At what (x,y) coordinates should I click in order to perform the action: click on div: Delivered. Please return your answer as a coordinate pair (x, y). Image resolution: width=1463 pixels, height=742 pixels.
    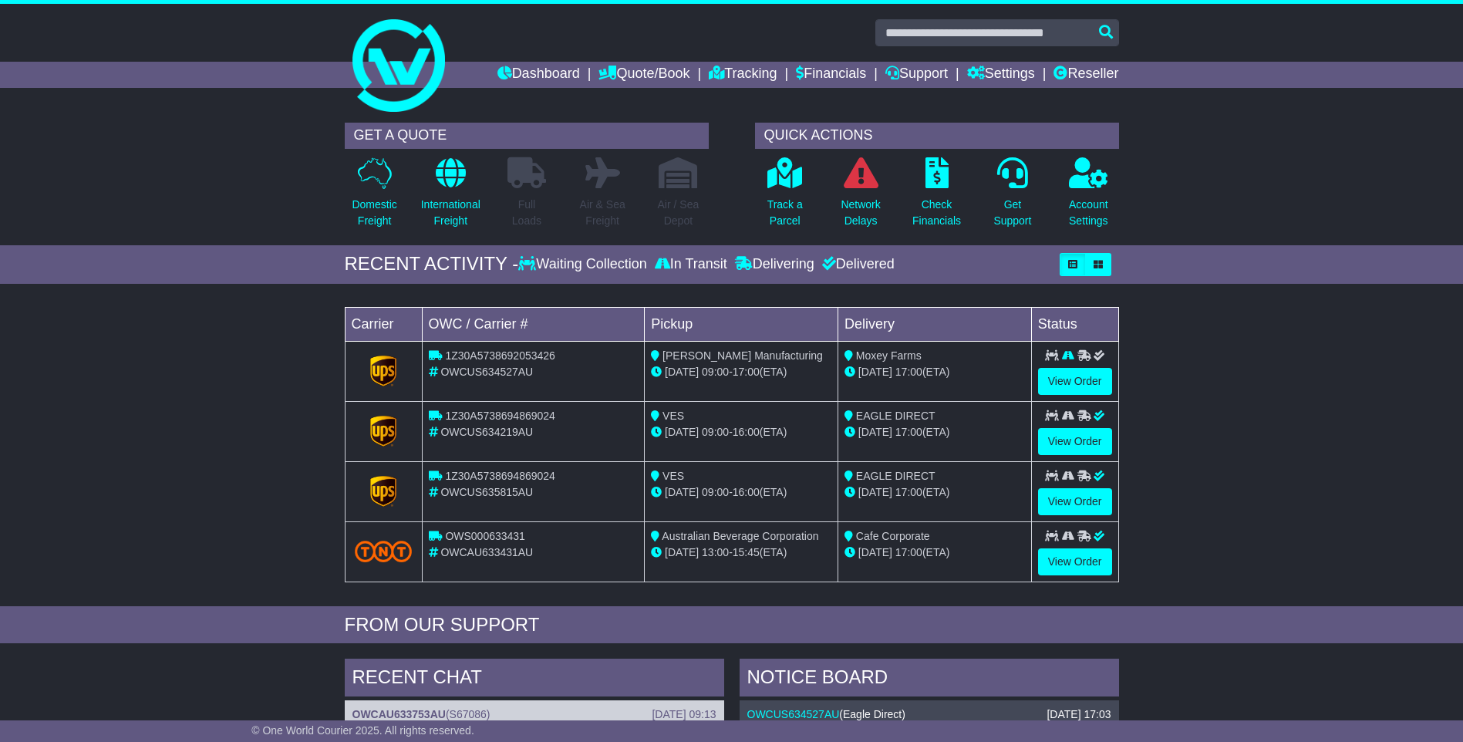
    Looking at the image, I should click on (856, 265).